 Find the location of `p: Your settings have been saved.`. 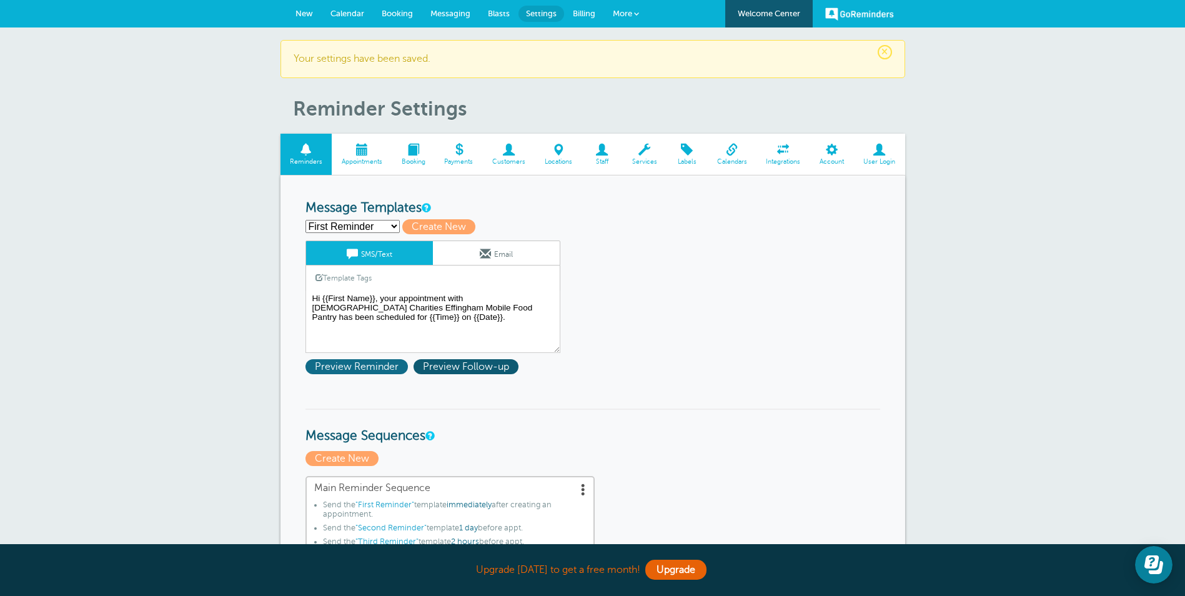

p: Your settings have been saved. is located at coordinates (593, 59).